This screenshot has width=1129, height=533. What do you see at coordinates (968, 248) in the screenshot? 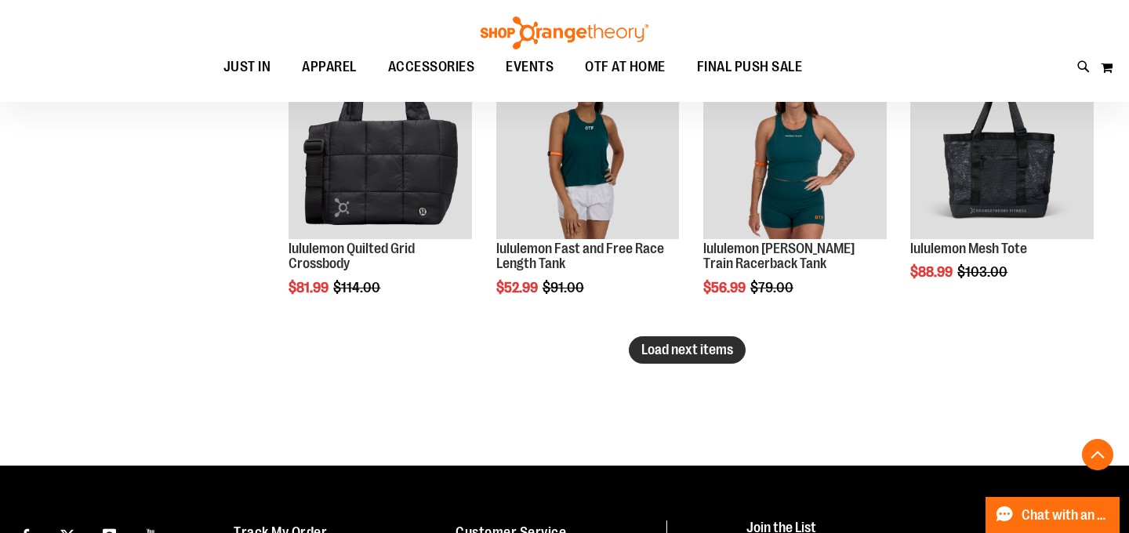
I see `a: lululemon Mesh Tote` at bounding box center [968, 248].